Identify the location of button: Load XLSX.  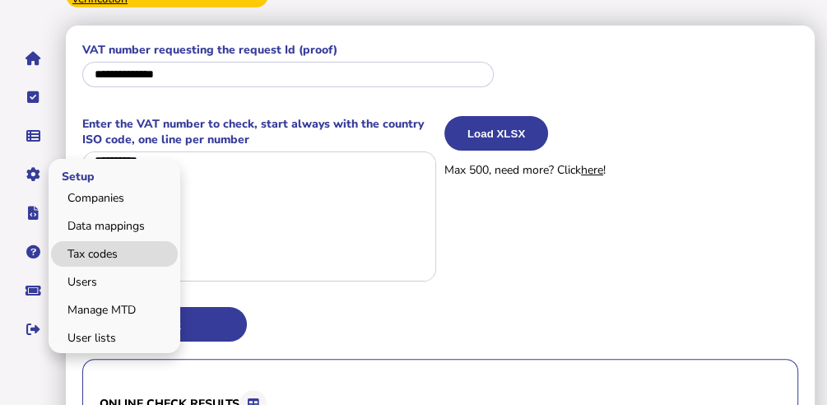
(496, 133).